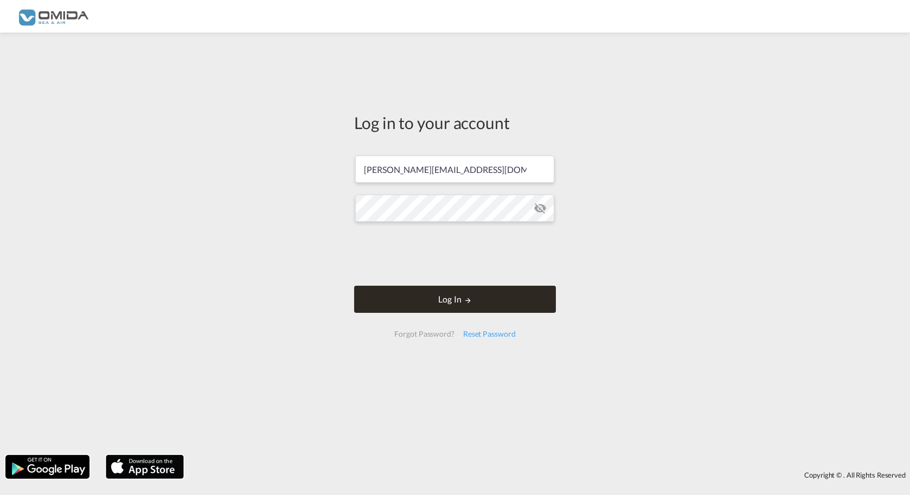 This screenshot has width=910, height=495. What do you see at coordinates (53, 16) in the screenshot?
I see `img: 459c566038e111ed959c4fc4f0a4b274.png` at bounding box center [53, 16].